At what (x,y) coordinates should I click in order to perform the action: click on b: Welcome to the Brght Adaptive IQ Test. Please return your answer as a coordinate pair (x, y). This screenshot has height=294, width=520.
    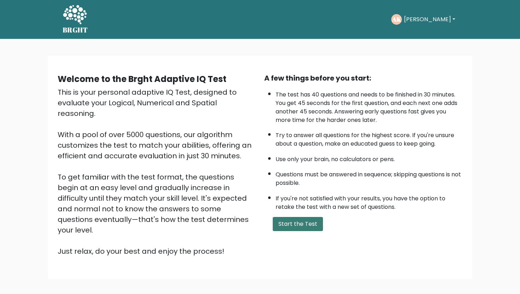
    Looking at the image, I should click on (142, 79).